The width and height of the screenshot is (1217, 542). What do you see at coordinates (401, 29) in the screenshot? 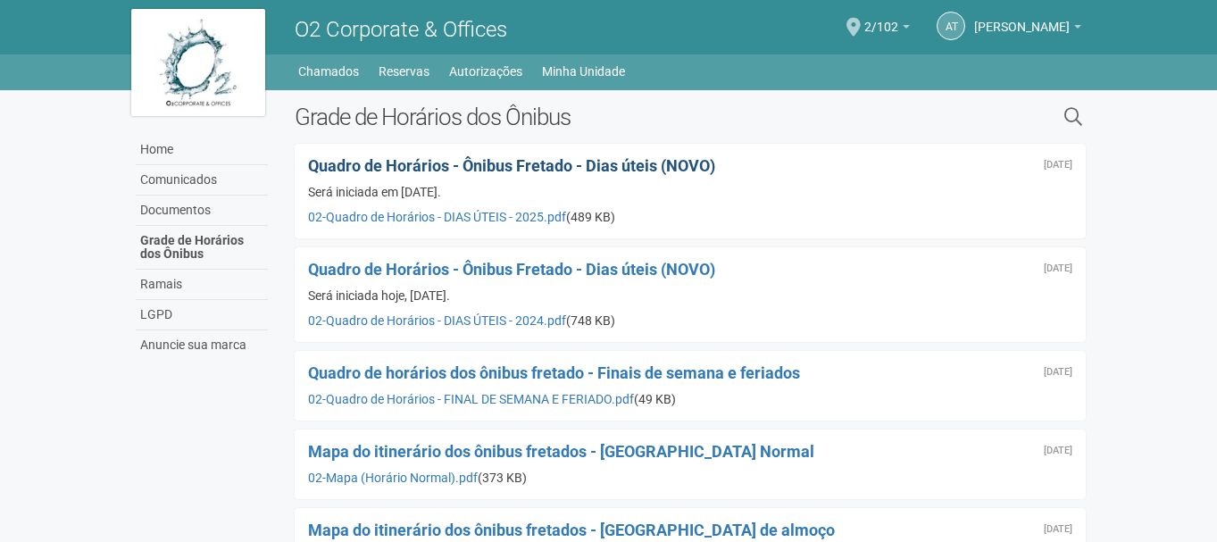
I see `span: O2 Corporate & Offices` at bounding box center [401, 29].